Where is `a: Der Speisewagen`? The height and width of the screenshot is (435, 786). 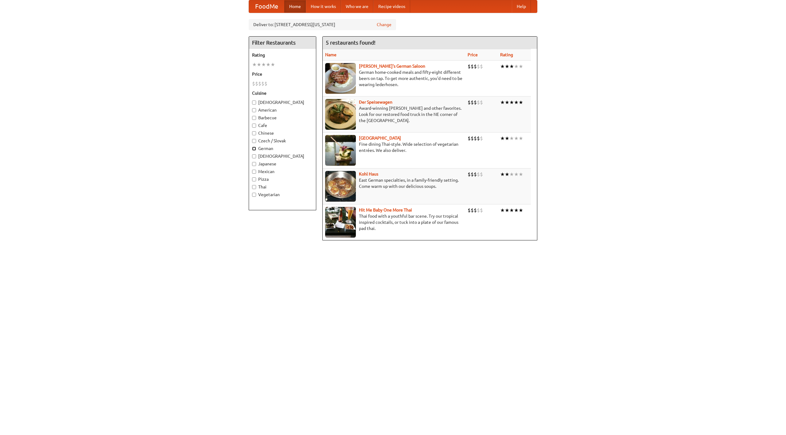 a: Der Speisewagen is located at coordinates (376, 102).